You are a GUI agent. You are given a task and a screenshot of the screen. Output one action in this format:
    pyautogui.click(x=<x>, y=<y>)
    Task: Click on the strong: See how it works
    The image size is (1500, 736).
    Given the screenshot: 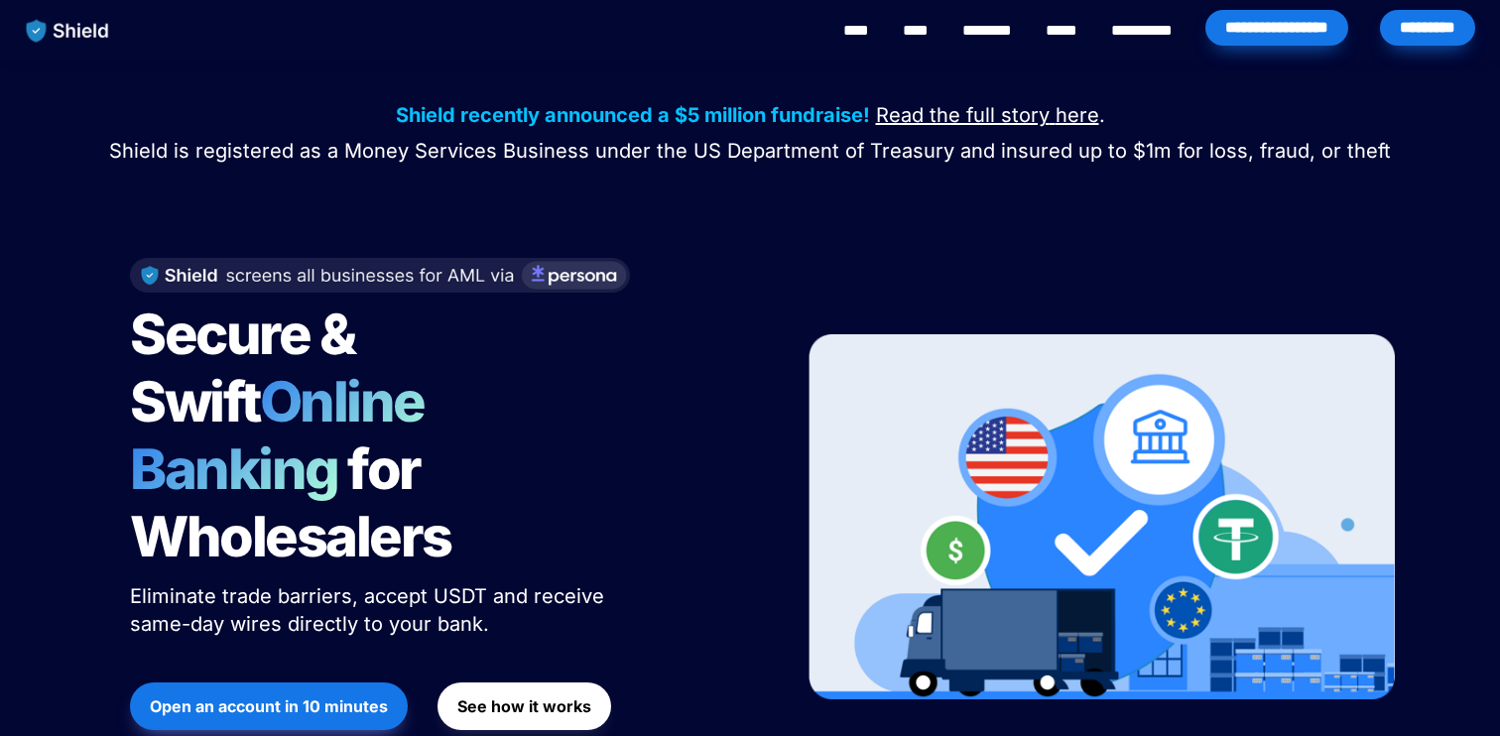 What is the action you would take?
    pyautogui.click(x=524, y=706)
    